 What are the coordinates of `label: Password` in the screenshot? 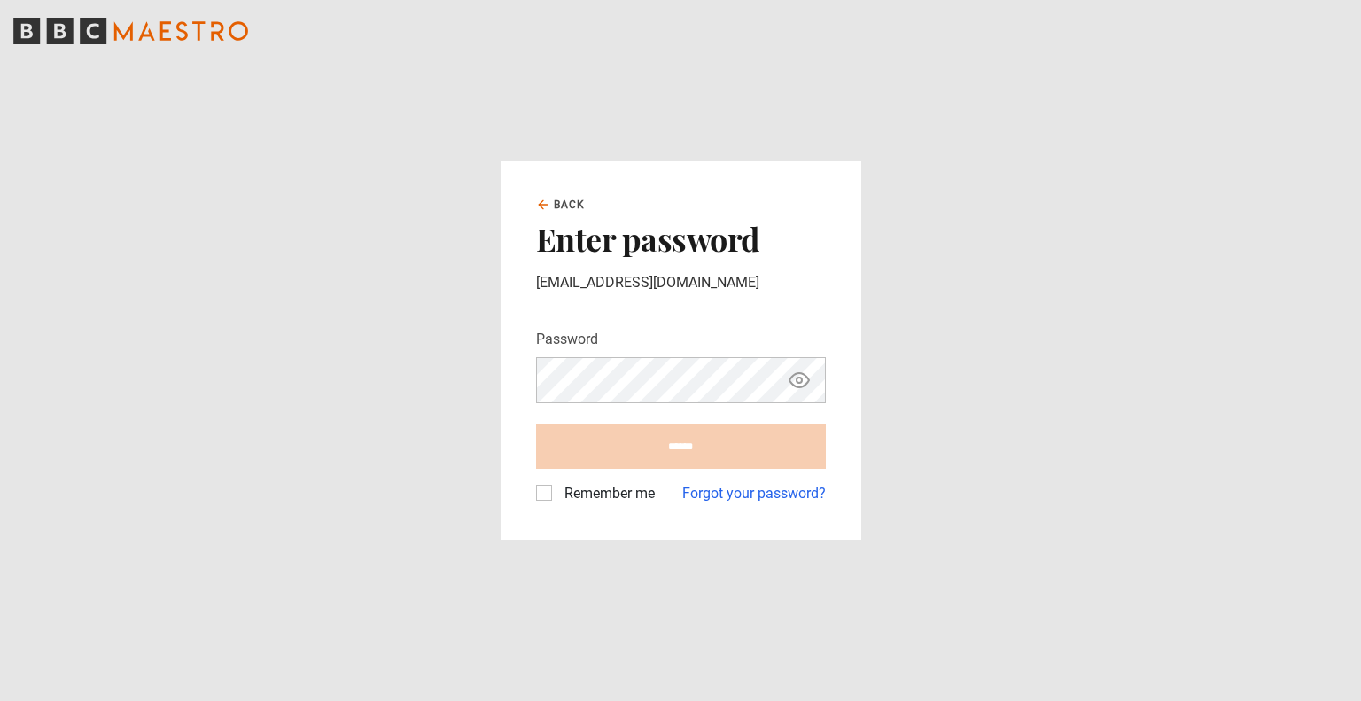 It's located at (567, 339).